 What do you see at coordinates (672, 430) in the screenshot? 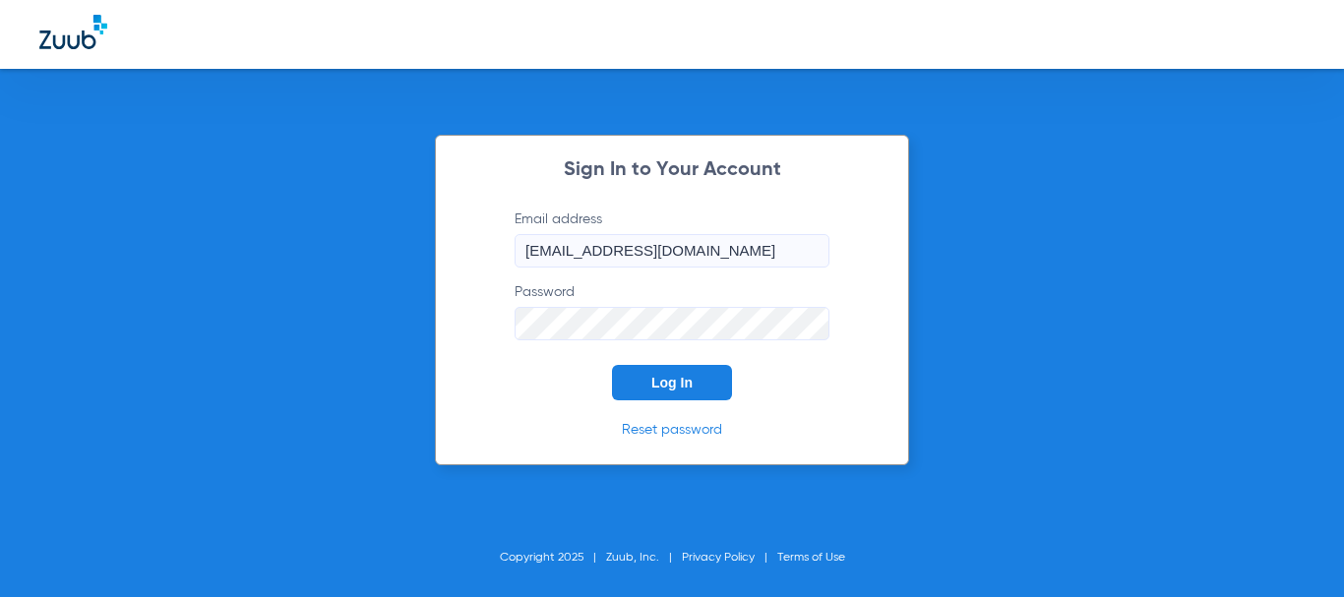
I see `a: Reset password` at bounding box center [672, 430].